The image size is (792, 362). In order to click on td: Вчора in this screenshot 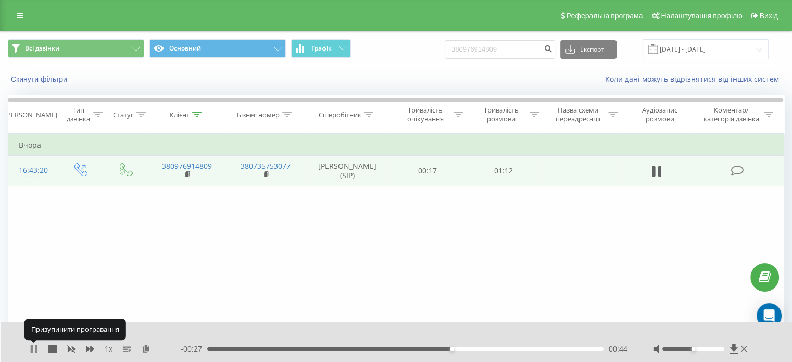, I will do `click(396, 145)`.